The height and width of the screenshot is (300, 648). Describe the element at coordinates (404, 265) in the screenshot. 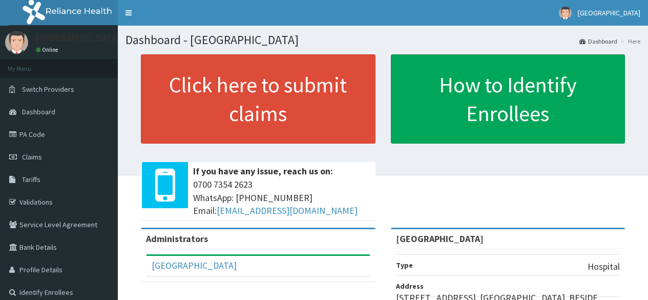

I see `b: Type` at that location.